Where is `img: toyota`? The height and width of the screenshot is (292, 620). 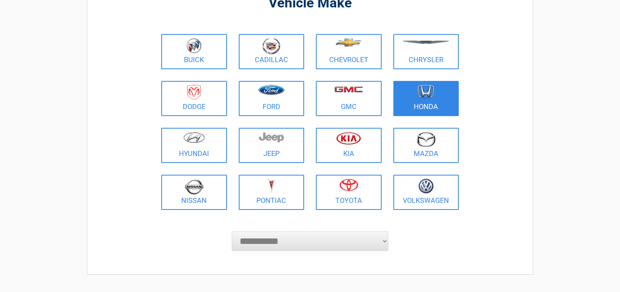
img: toyota is located at coordinates (349, 185).